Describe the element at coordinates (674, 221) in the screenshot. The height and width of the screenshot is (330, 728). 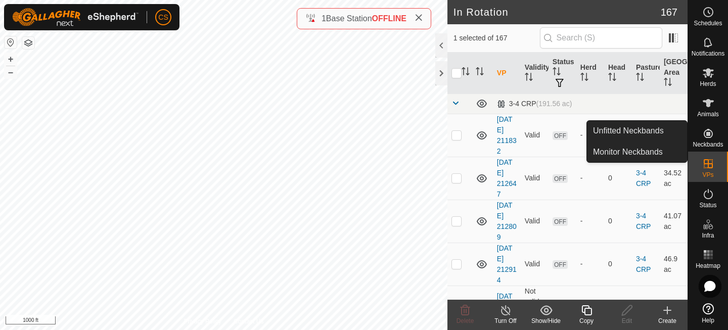
I see `td: 41.07 ac` at that location.